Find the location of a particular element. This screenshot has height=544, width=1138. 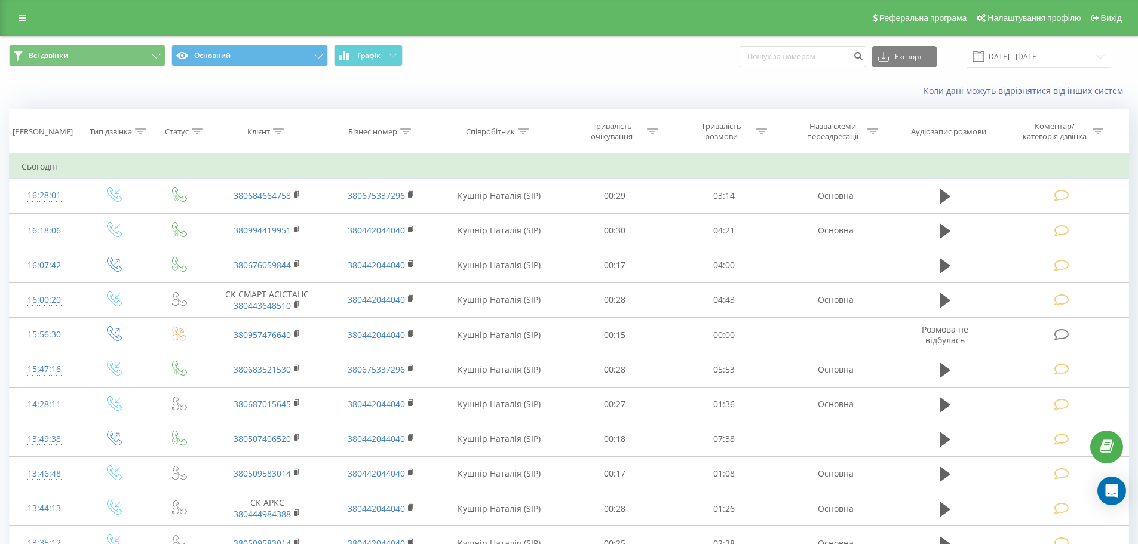

div: 16:00:20 is located at coordinates (44, 300).